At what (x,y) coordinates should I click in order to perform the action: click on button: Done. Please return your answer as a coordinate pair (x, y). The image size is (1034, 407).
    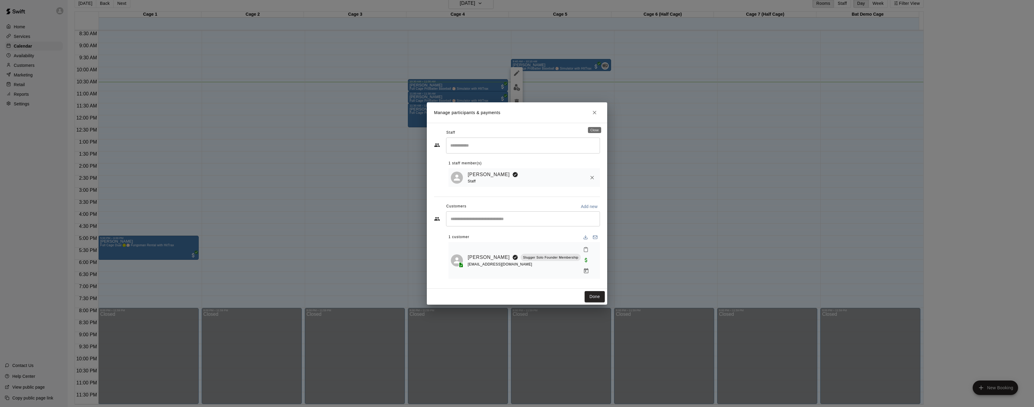
    Looking at the image, I should click on (595, 296).